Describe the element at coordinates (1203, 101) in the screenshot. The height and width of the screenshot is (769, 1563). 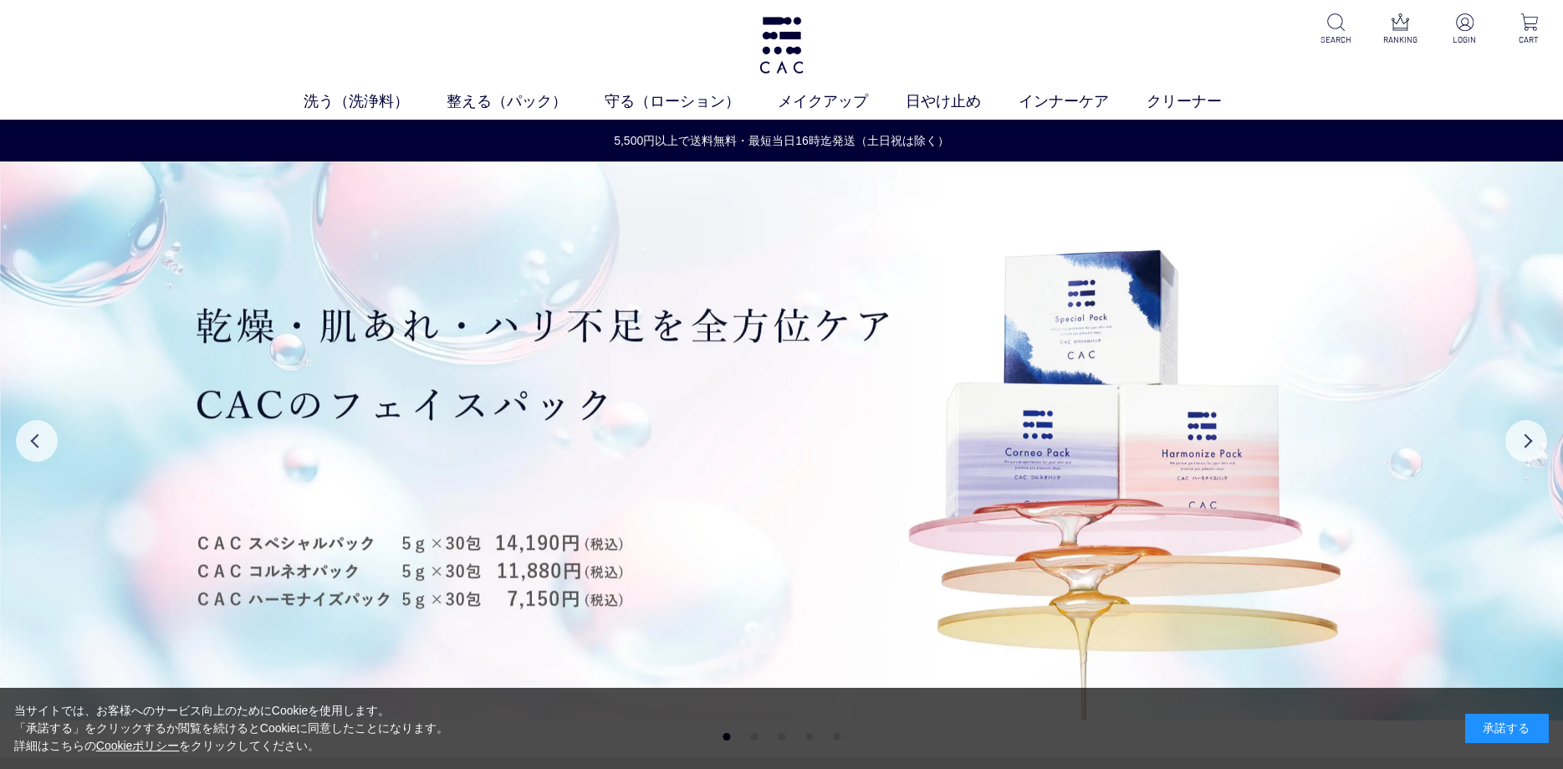
I see `a: クリーナー` at that location.